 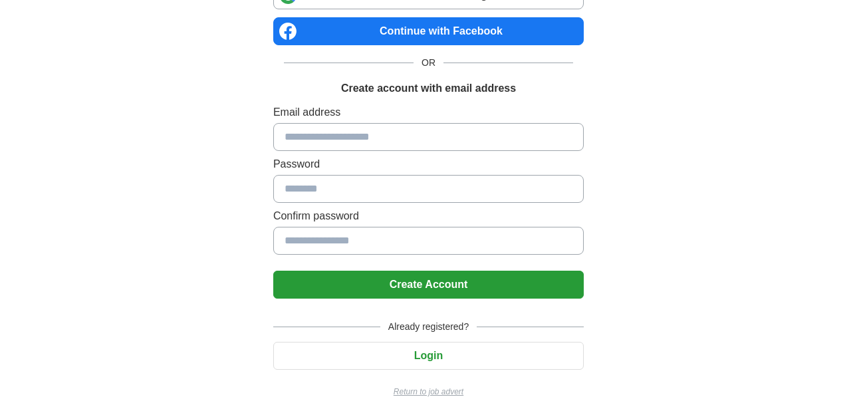 What do you see at coordinates (428, 285) in the screenshot?
I see `button: Create Account` at bounding box center [428, 285].